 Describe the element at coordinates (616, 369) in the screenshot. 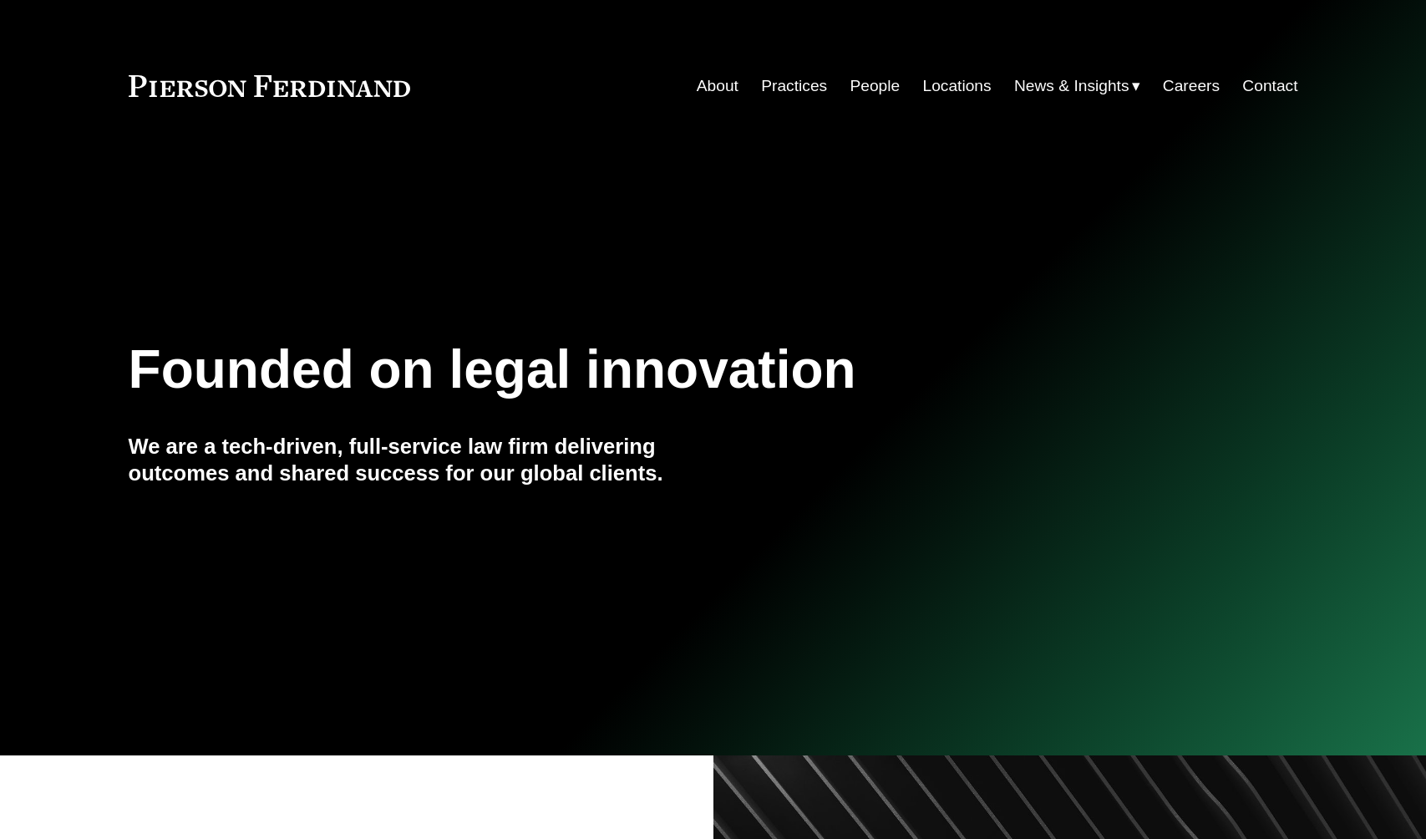

I see `h1: Founded on legal innovation` at that location.